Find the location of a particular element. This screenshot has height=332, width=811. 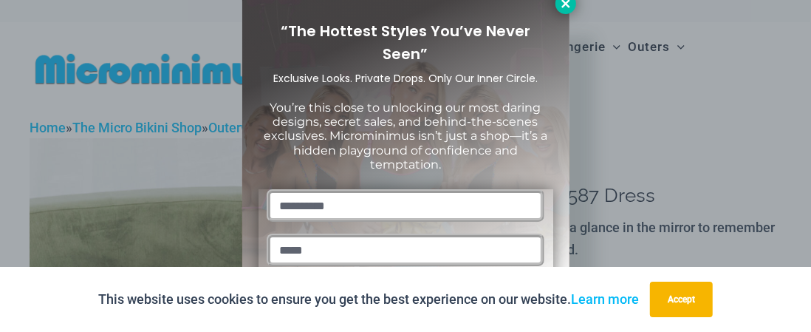

p: This website uses cookies to ensure you get the best experience on our website. is located at coordinates (369, 299).